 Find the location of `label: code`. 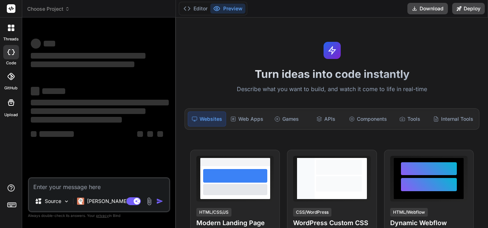

label: code is located at coordinates (11, 63).